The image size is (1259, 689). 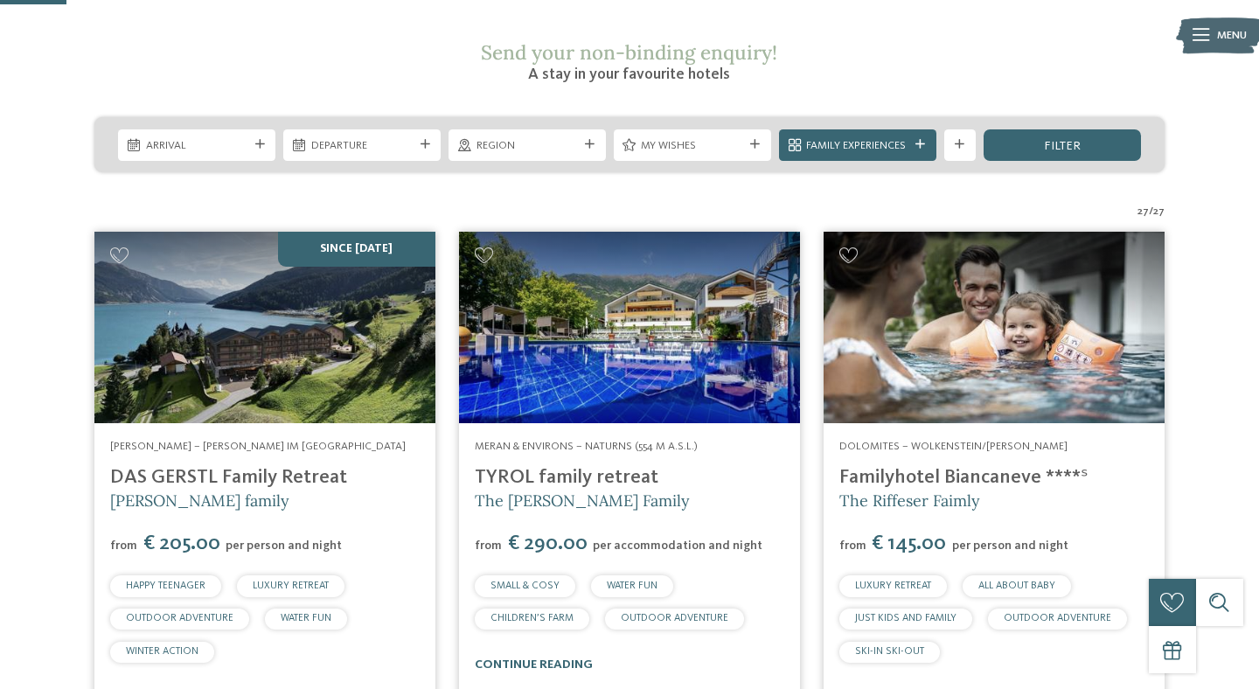 I want to click on span: ALL ABOUT BABY, so click(x=1016, y=586).